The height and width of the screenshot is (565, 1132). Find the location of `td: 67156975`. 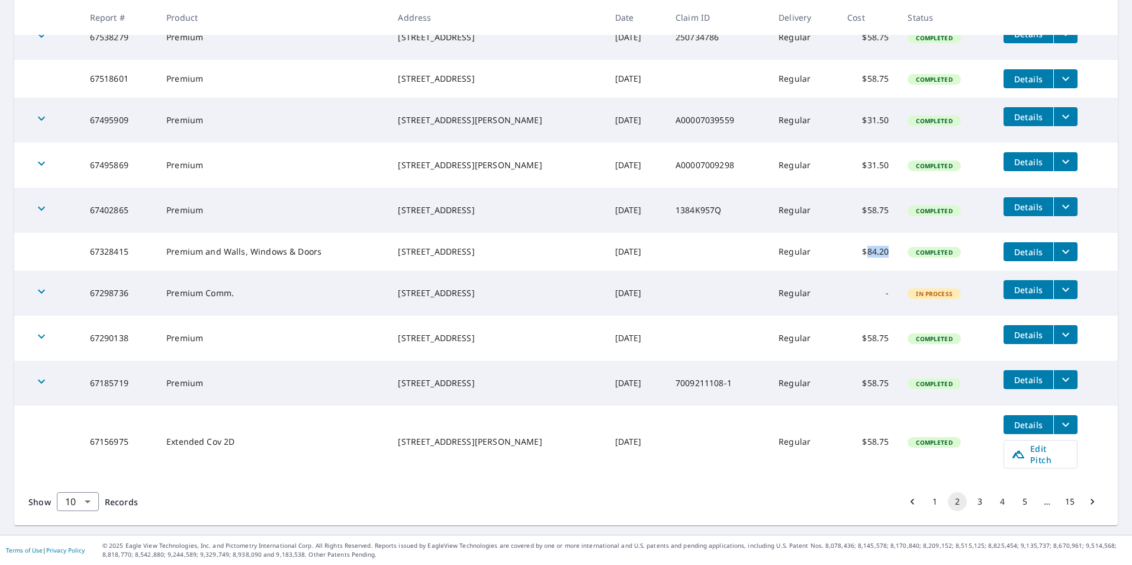

td: 67156975 is located at coordinates (118, 442).